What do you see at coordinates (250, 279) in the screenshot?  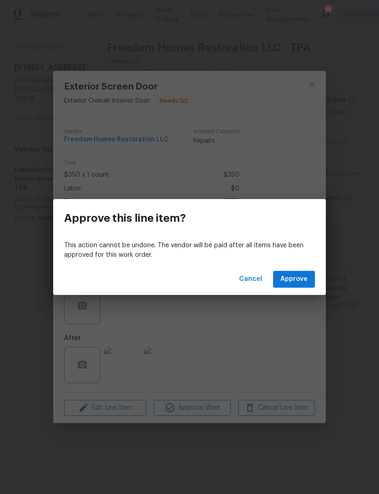 I see `button: Cancel` at bounding box center [250, 279].